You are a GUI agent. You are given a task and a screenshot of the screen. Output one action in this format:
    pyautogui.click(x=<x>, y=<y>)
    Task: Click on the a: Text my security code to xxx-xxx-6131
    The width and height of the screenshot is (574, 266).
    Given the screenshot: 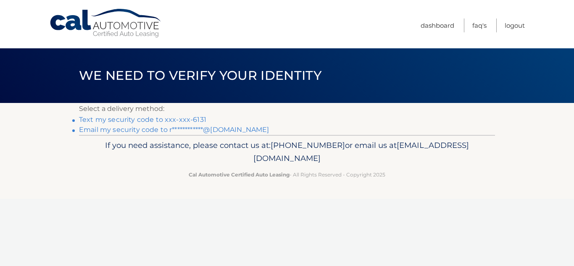 What is the action you would take?
    pyautogui.click(x=142, y=119)
    